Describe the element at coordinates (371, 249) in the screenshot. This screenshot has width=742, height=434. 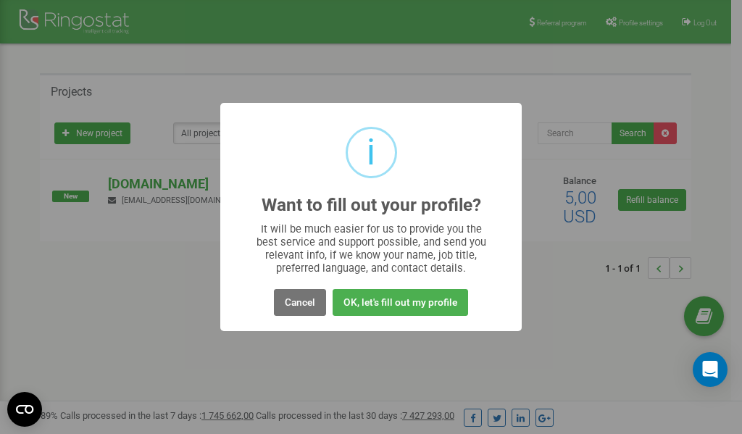
I see `div: It will be much easier for us to provide you the best service and support possible, and send you ...` at that location.